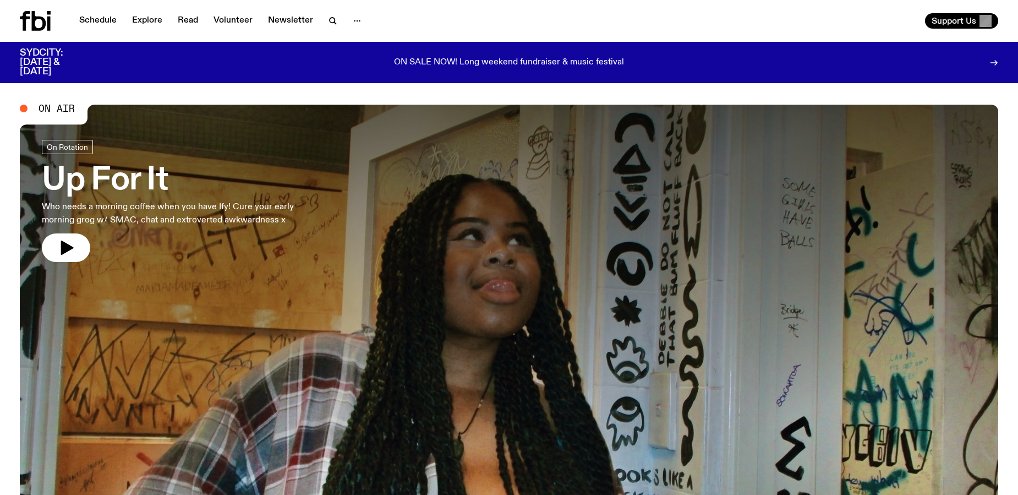 The image size is (1018, 495). I want to click on h3: Up For It, so click(183, 180).